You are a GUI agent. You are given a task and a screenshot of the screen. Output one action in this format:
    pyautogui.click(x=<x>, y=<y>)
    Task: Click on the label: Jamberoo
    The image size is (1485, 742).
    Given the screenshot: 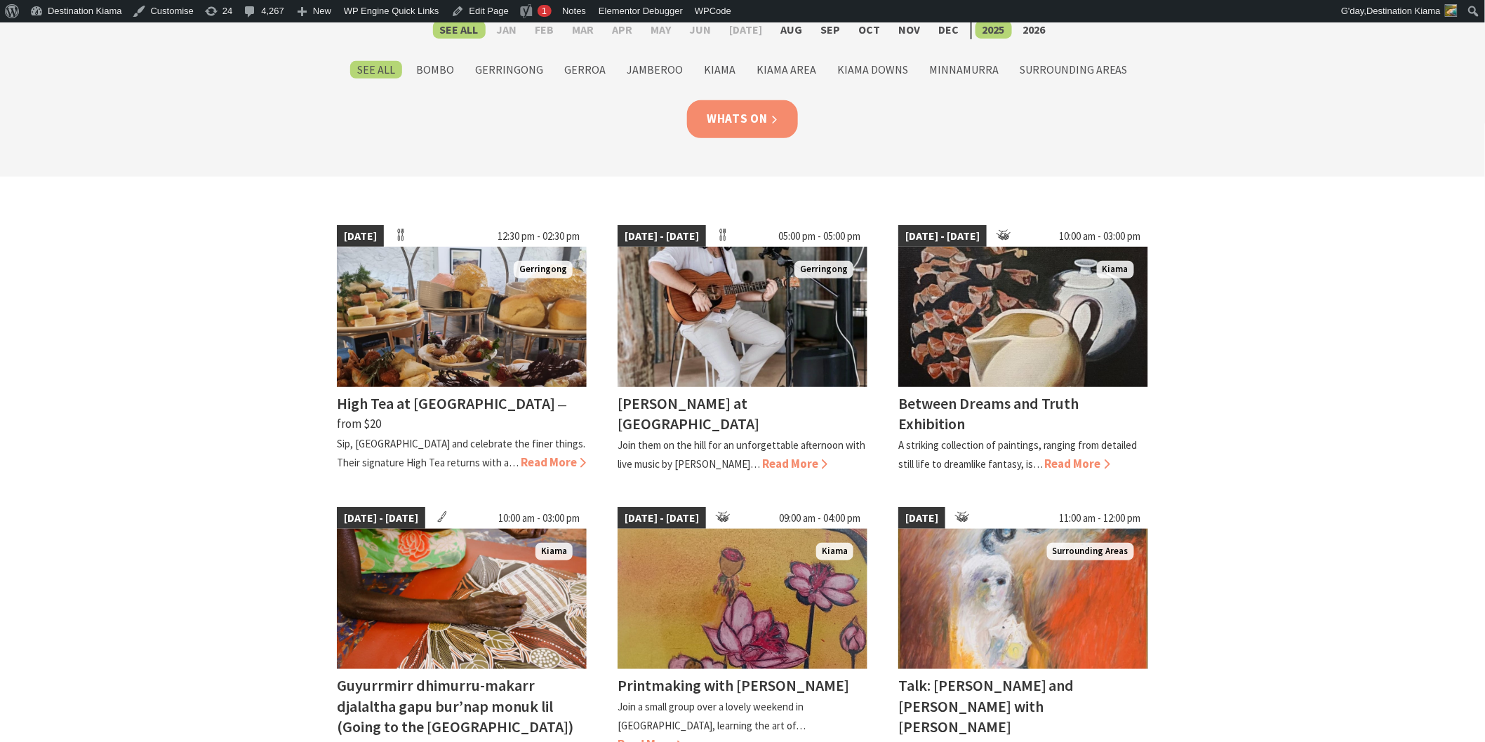 What is the action you would take?
    pyautogui.click(x=655, y=69)
    